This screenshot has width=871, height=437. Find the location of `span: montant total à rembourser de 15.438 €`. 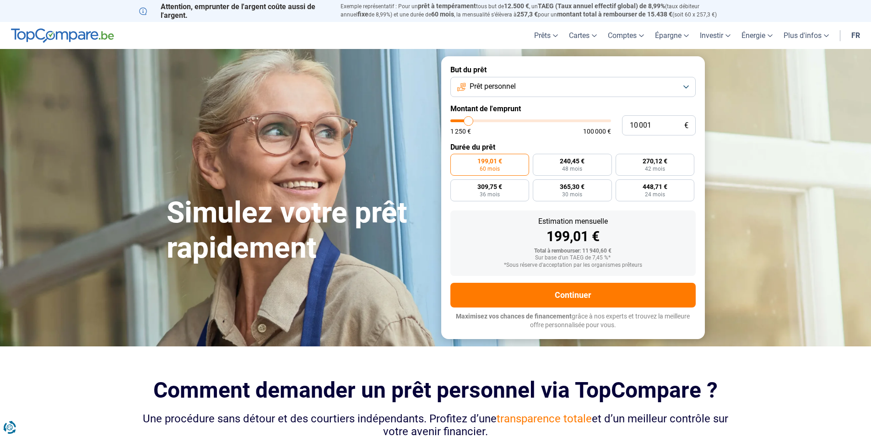

span: montant total à rembourser de 15.438 € is located at coordinates (615, 14).